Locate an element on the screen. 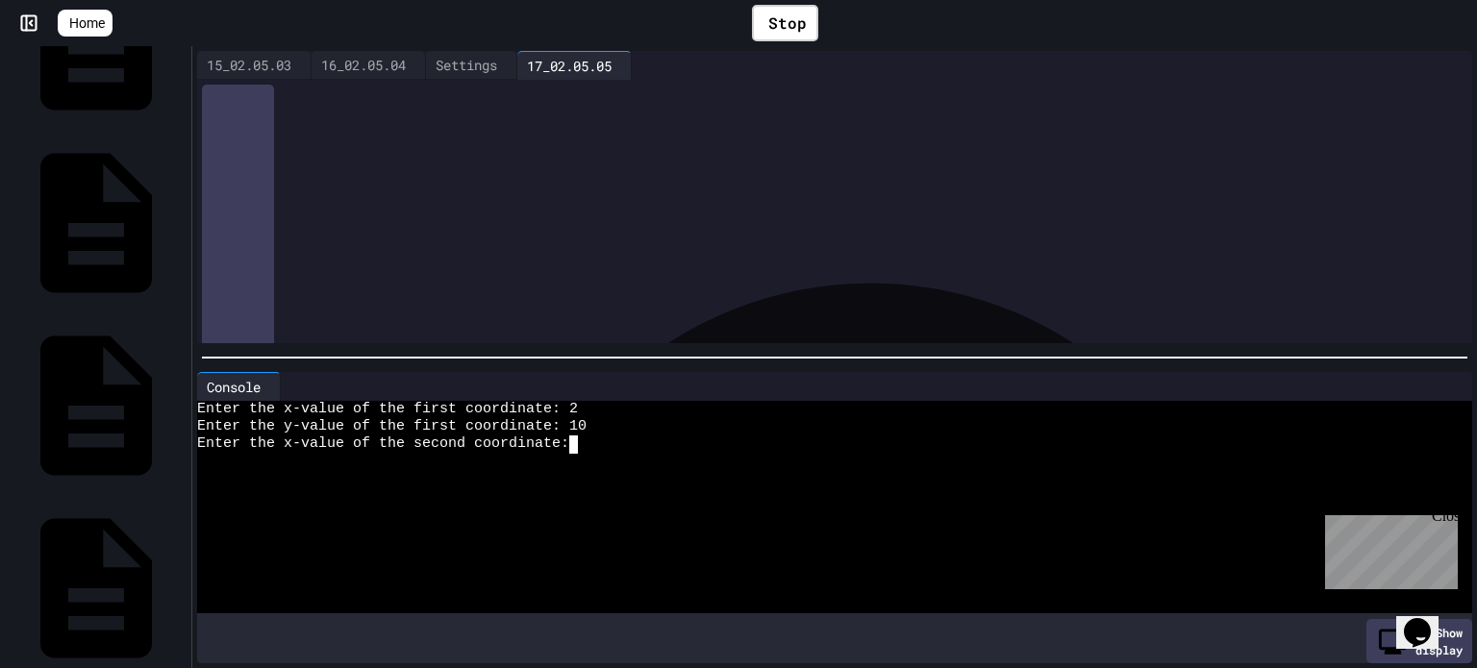 The image size is (1477, 668). a: Home is located at coordinates (85, 23).